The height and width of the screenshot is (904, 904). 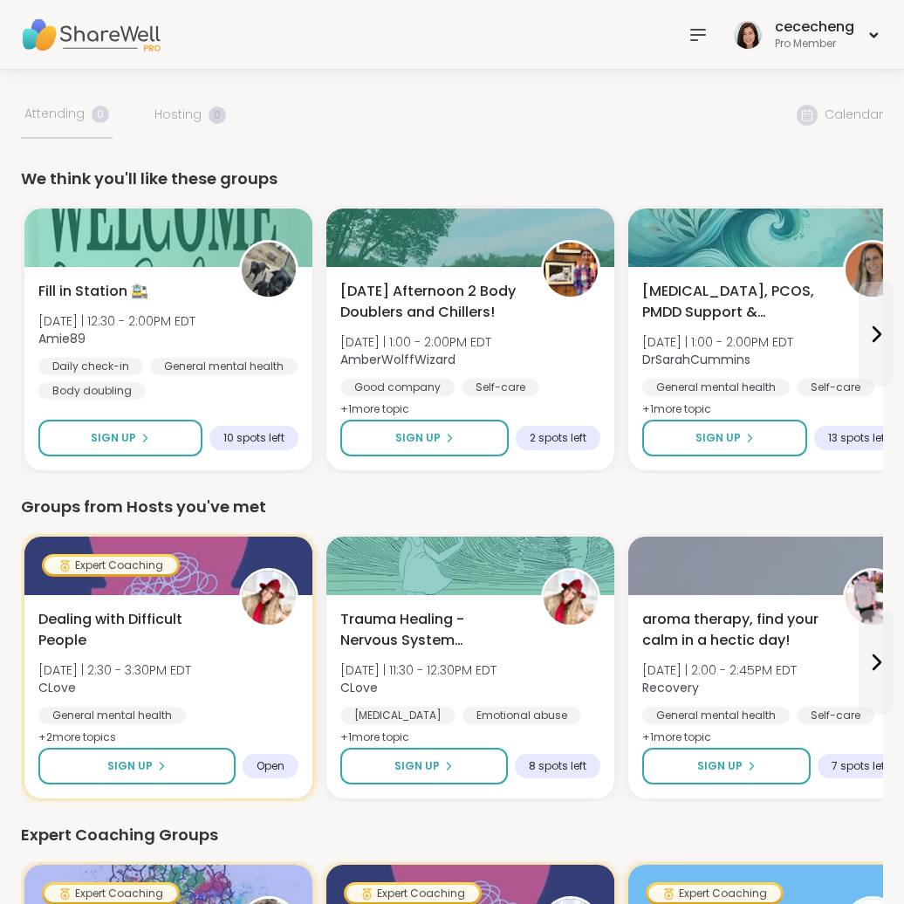 I want to click on span: Fill in Station 🚉, so click(x=93, y=291).